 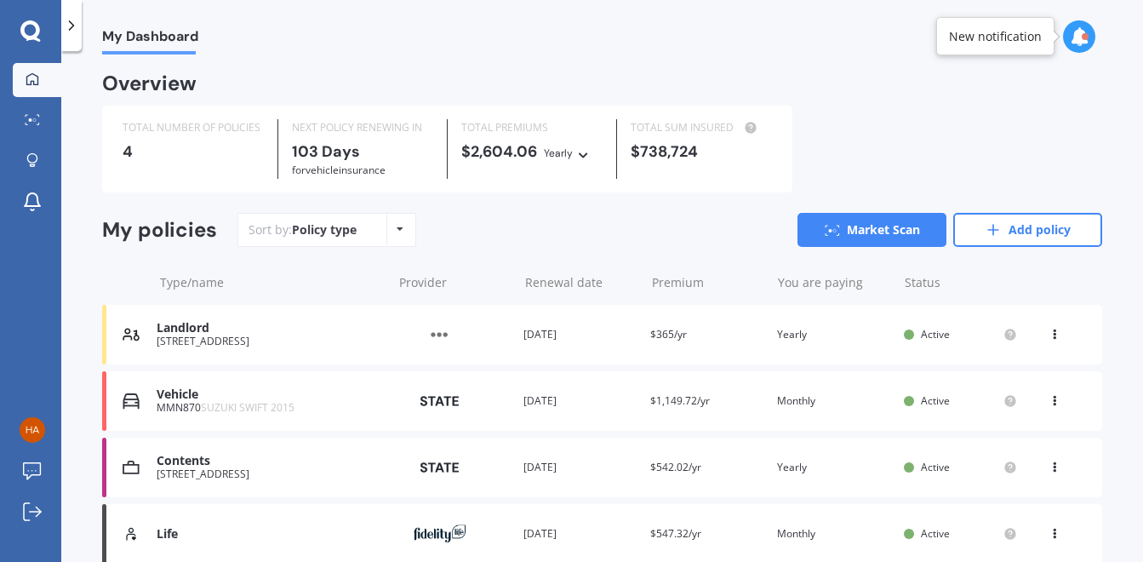 What do you see at coordinates (708, 282) in the screenshot?
I see `div: Premium` at bounding box center [708, 282].